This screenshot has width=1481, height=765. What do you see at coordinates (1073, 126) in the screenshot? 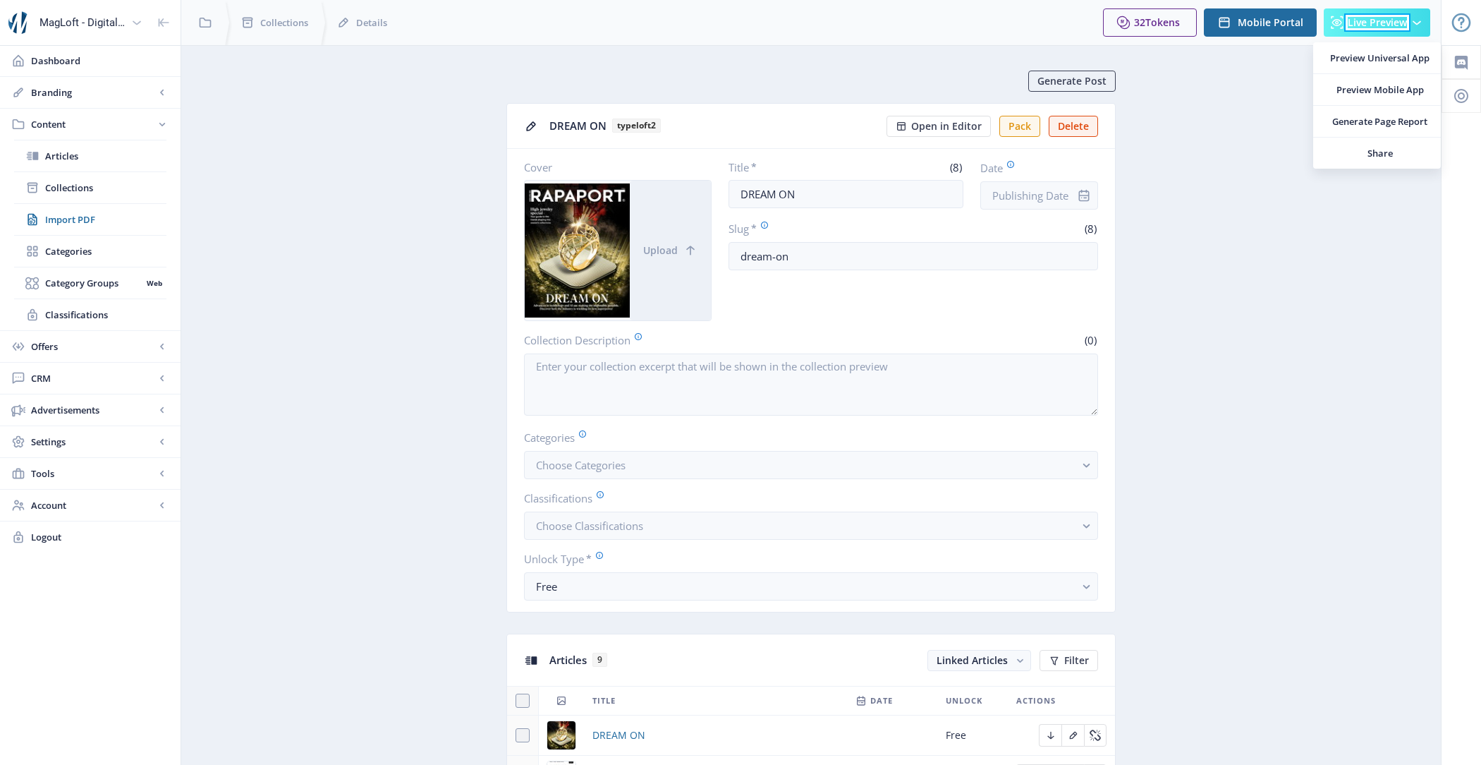
I see `button: Delete` at bounding box center [1073, 126].